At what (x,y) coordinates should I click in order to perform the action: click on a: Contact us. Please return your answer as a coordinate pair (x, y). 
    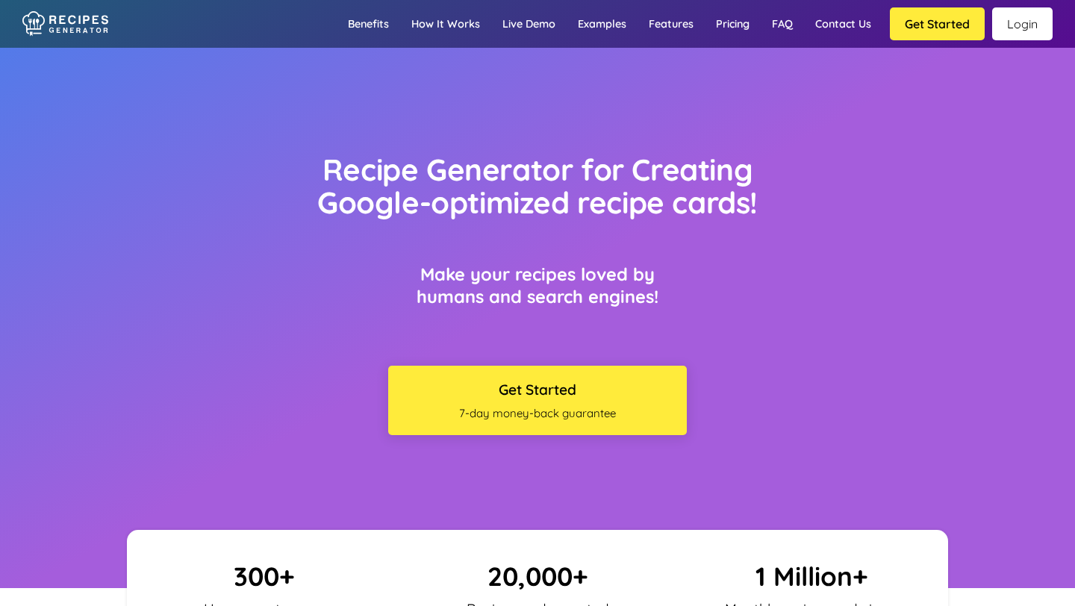
    Looking at the image, I should click on (843, 24).